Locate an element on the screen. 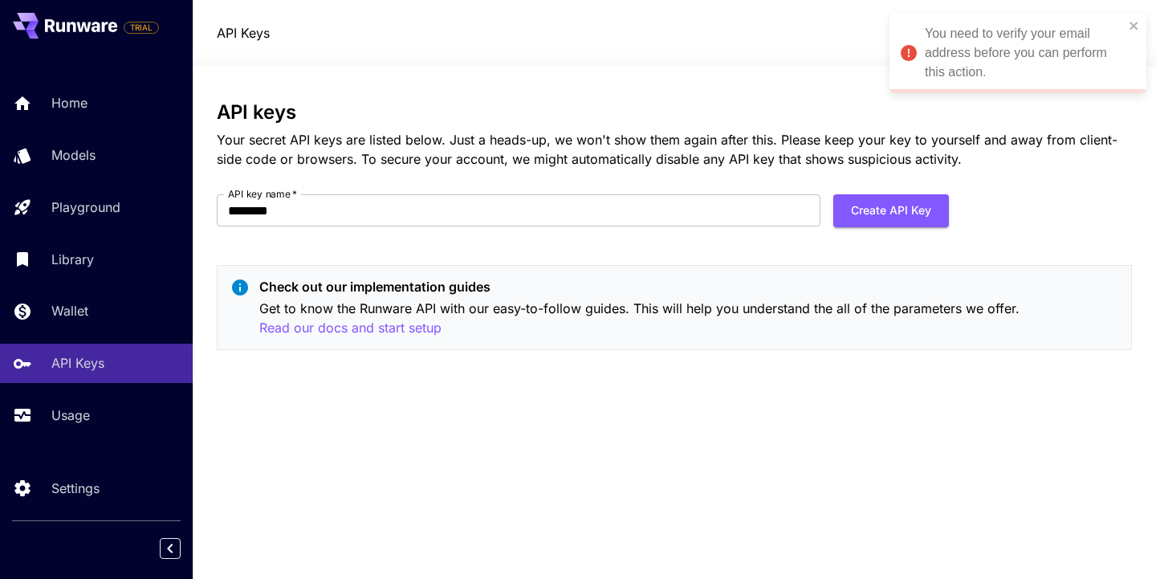  div: Collapse sidebar is located at coordinates (182, 548).